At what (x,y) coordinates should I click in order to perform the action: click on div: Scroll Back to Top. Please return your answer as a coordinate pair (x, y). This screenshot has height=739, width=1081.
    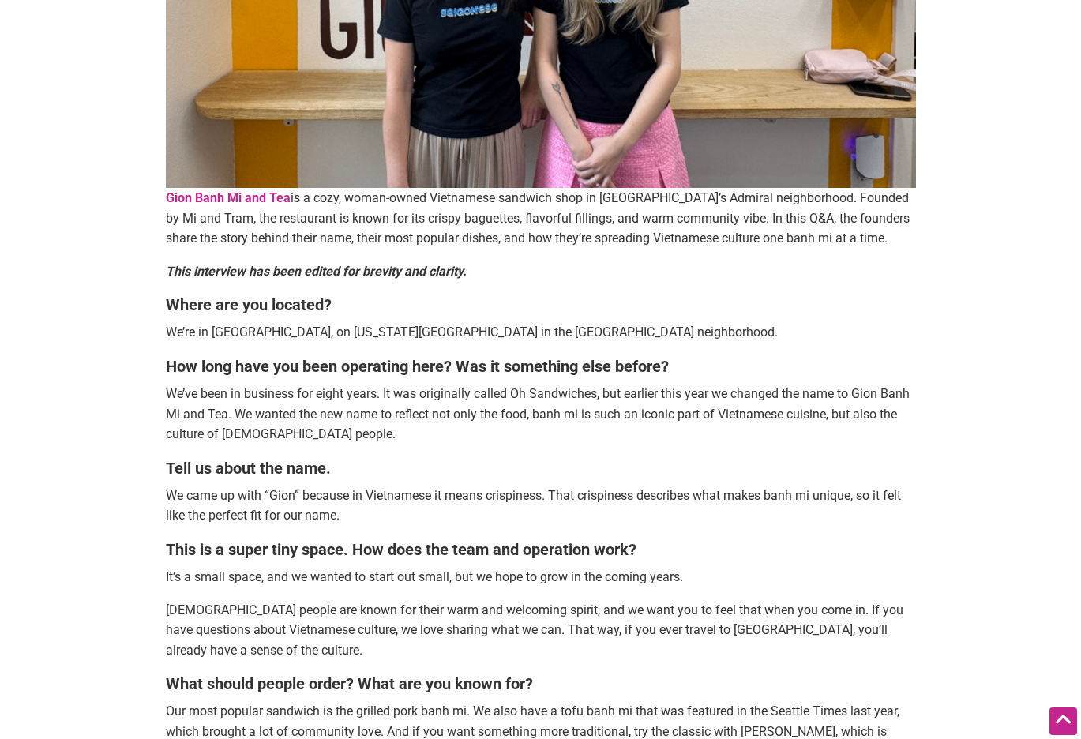
    Looking at the image, I should click on (1062, 721).